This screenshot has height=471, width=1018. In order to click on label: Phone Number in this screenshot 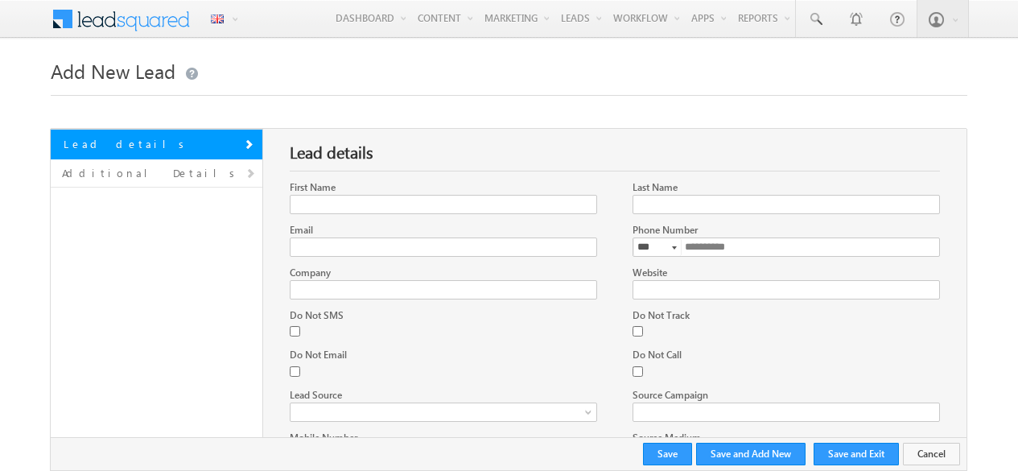, I will do `click(664, 229)`.